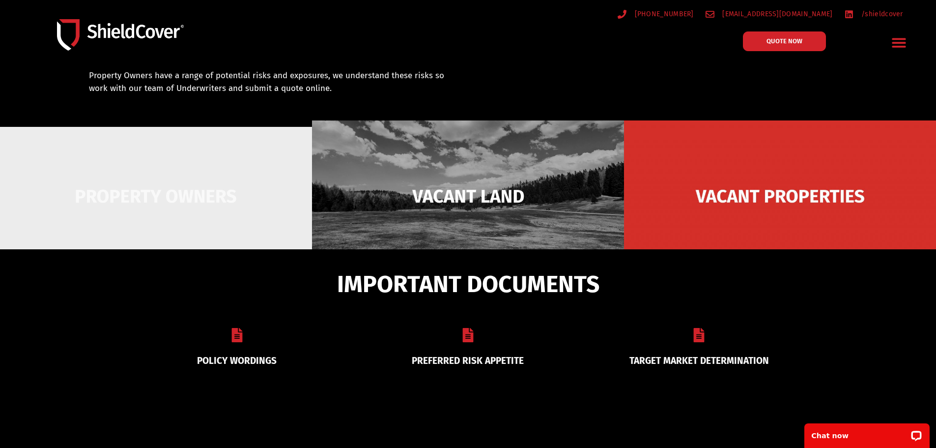  I want to click on p: Chat now, so click(62, 19).